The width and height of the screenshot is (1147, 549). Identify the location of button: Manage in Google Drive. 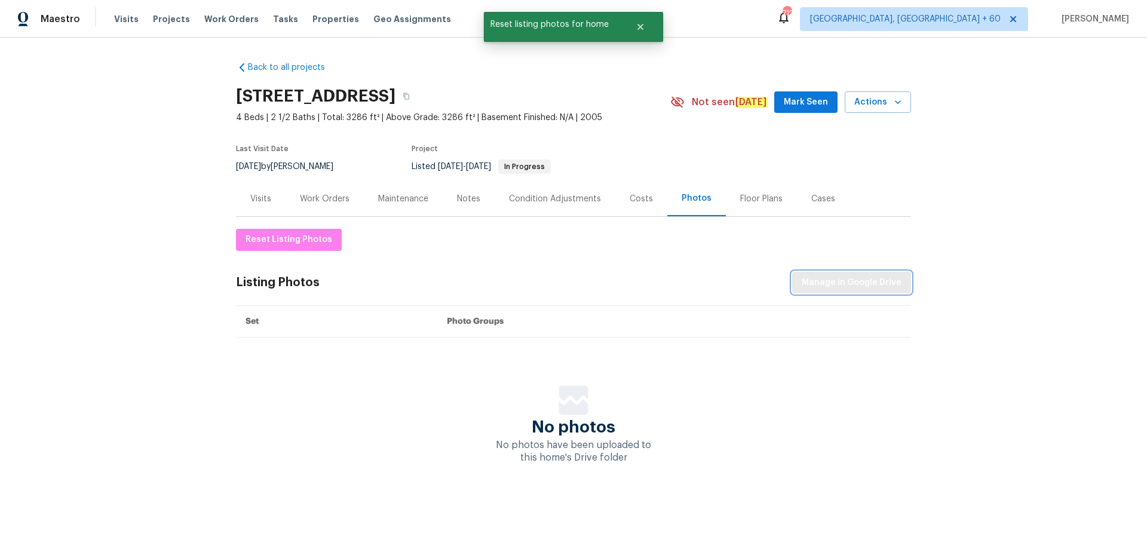
(851, 282).